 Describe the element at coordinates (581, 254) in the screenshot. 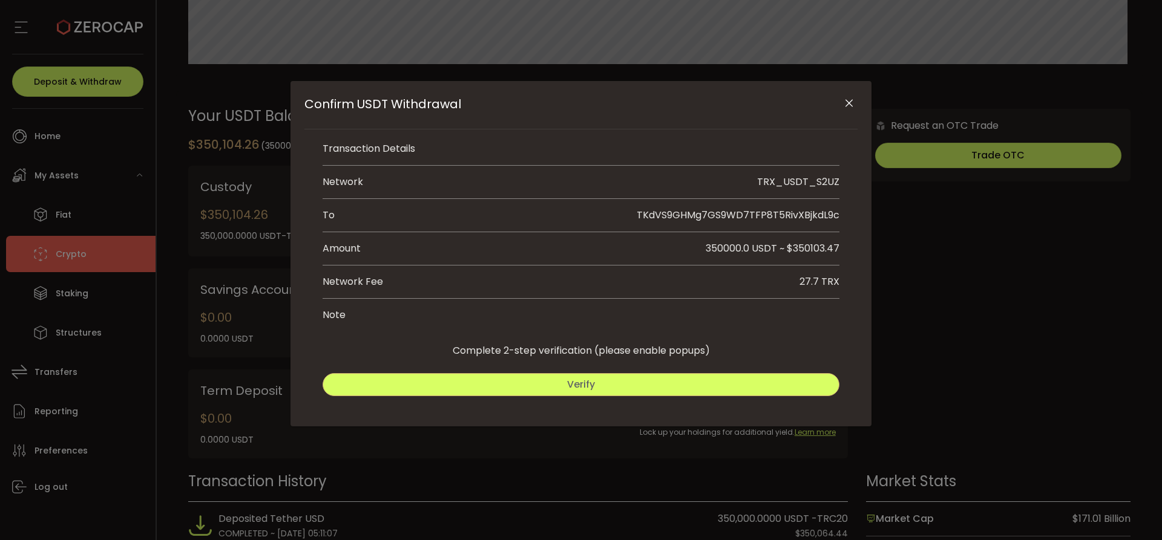

I see `div: Confirm USDT Withdrawal` at that location.